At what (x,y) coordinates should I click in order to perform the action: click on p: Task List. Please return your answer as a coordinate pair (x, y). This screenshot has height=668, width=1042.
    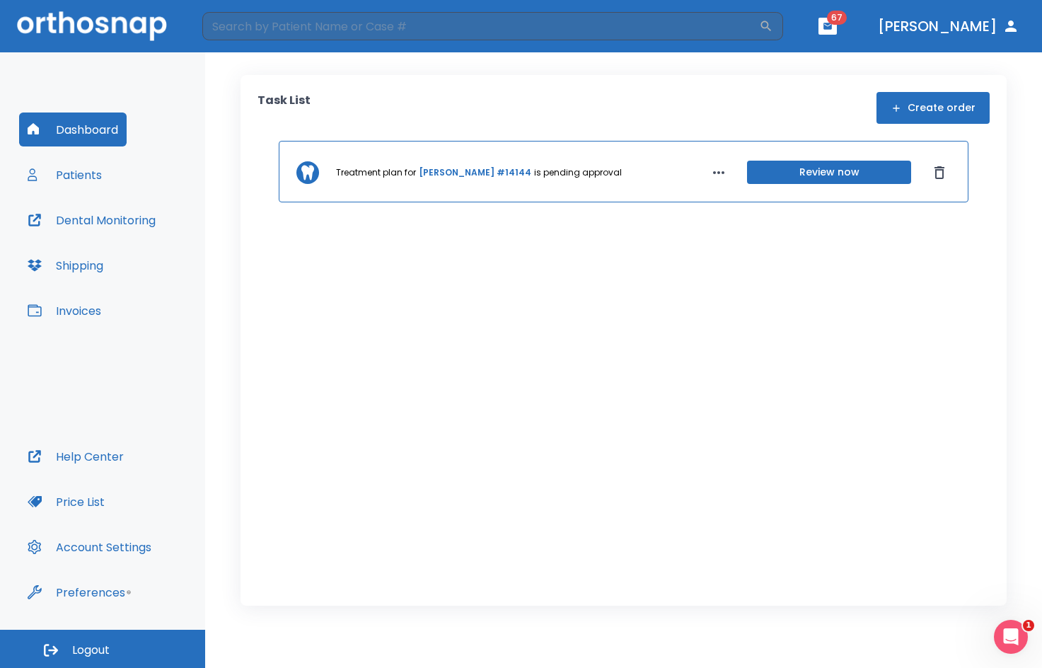
    Looking at the image, I should click on (284, 108).